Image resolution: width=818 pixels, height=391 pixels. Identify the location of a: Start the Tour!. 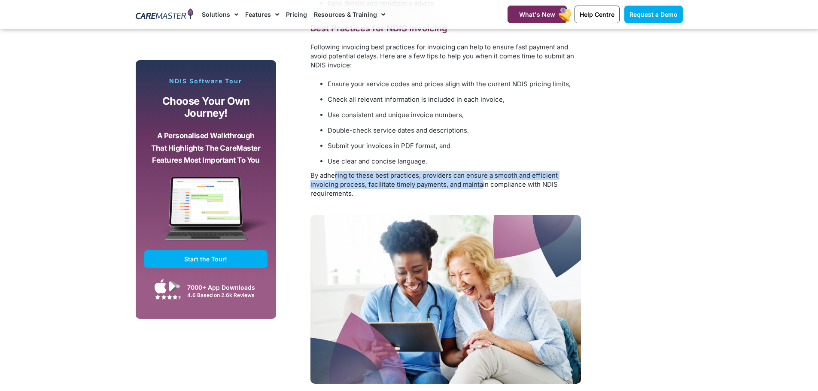
(206, 259).